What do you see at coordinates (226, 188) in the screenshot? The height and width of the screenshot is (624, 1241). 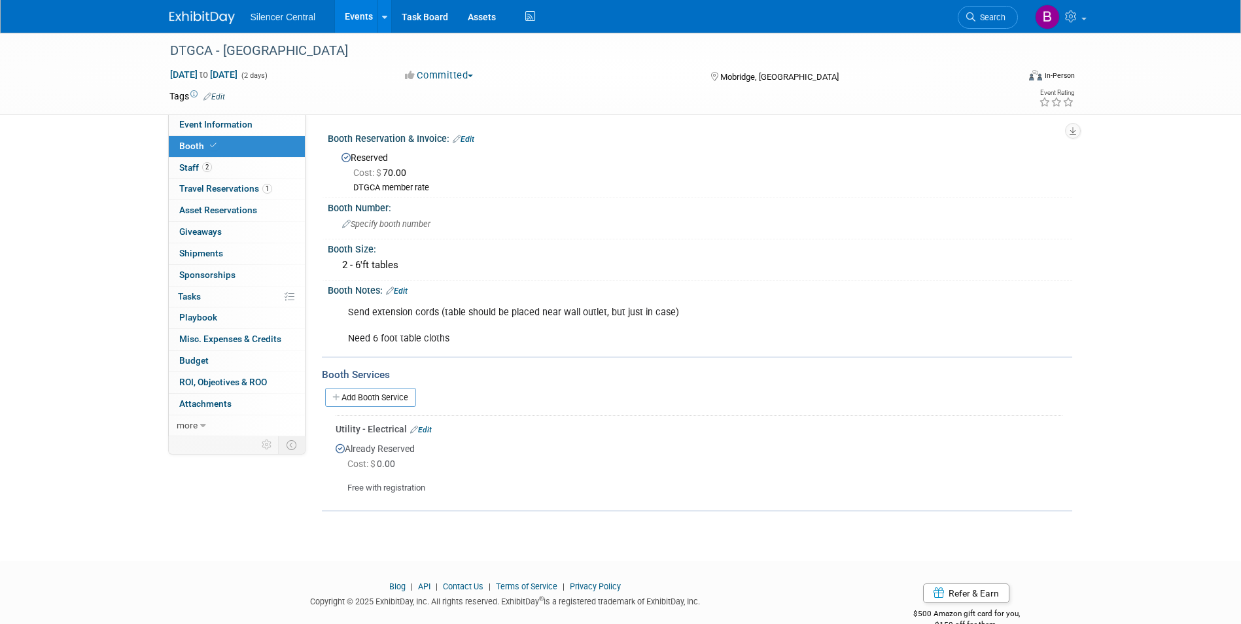 I see `span: Travel Reservations` at bounding box center [226, 188].